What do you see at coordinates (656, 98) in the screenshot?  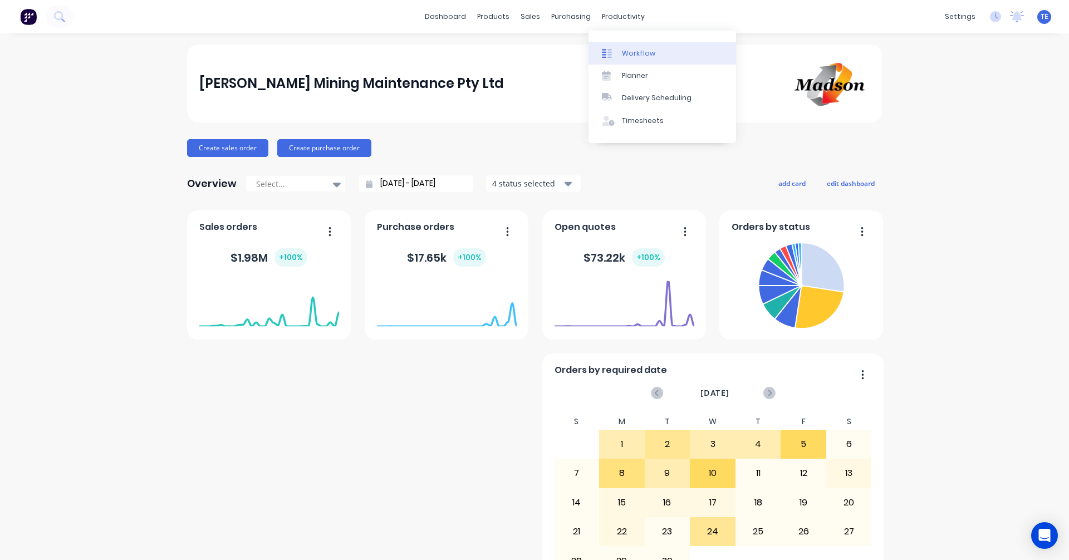 I see `div: Delivery Scheduling` at bounding box center [656, 98].